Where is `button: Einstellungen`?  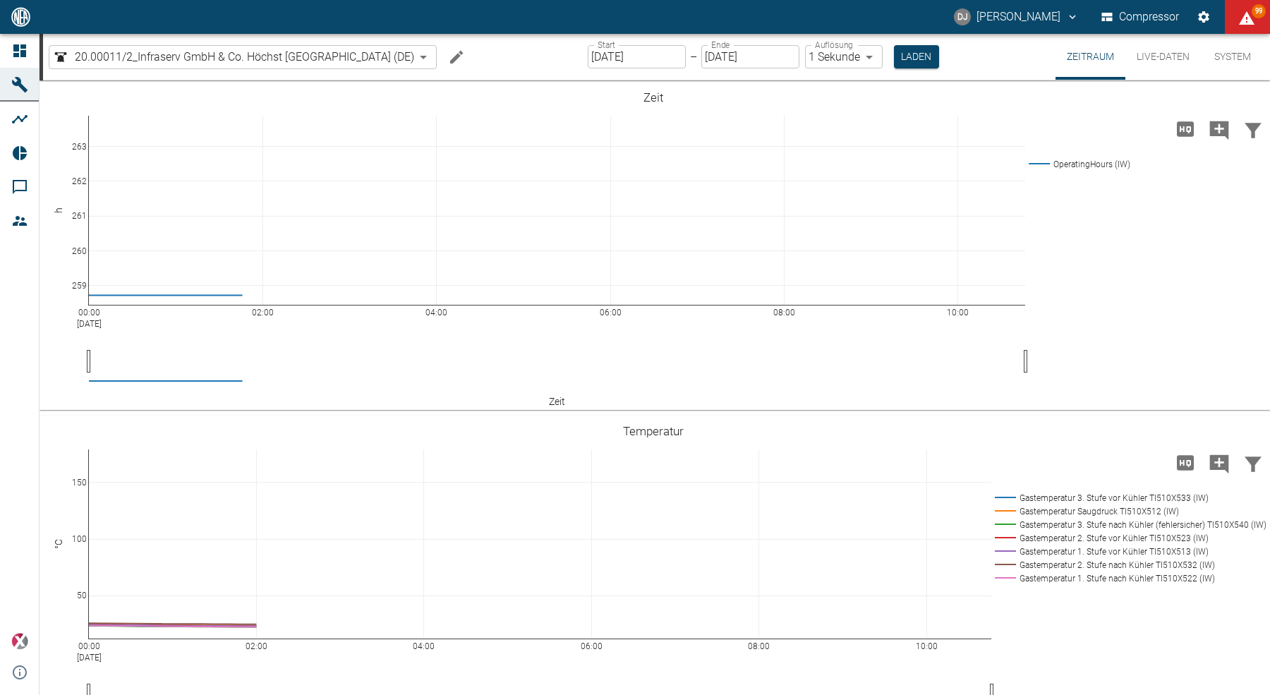 button: Einstellungen is located at coordinates (1204, 17).